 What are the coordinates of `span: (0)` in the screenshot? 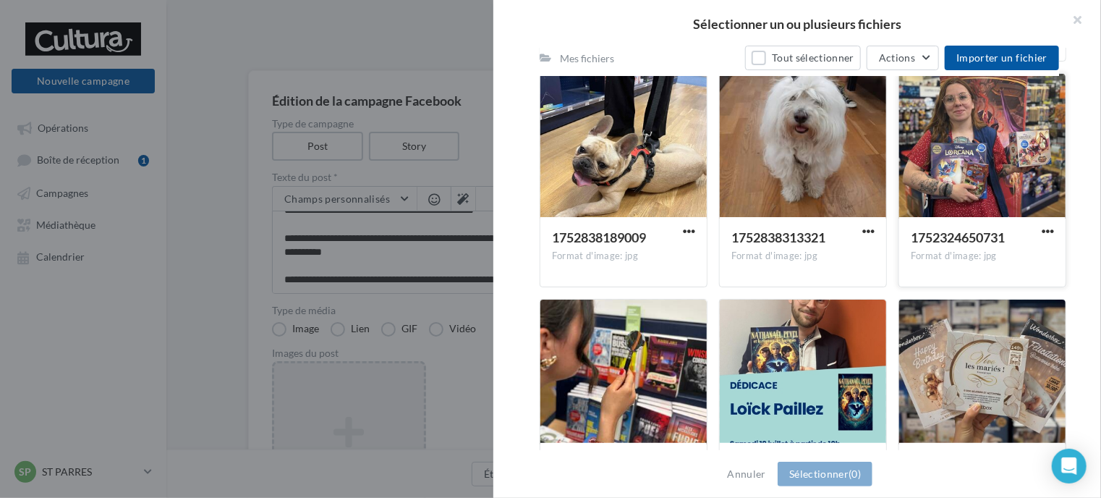 It's located at (854, 473).